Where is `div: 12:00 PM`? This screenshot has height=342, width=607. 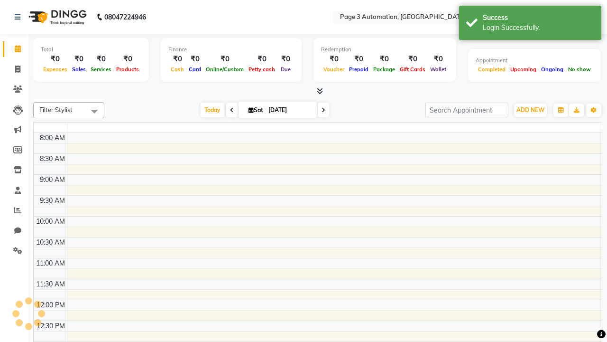
div: 12:00 PM is located at coordinates (51, 305).